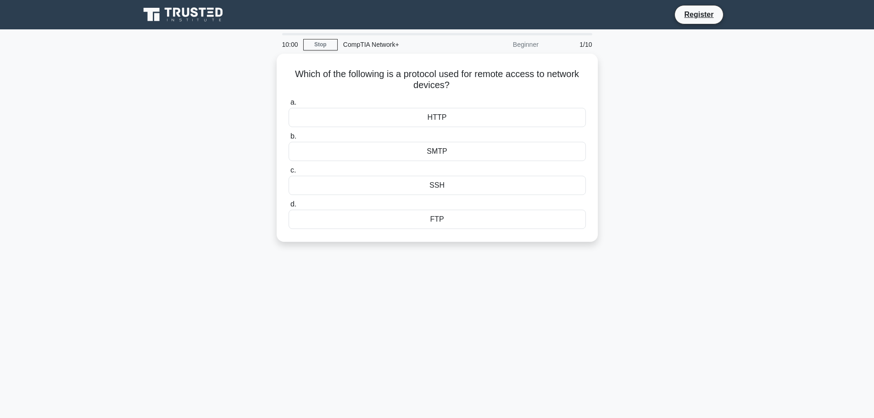 This screenshot has height=418, width=874. What do you see at coordinates (437, 80) in the screenshot?
I see `h5: Which of the following is a protocol used for remote access to network devices?` at bounding box center [437, 80].